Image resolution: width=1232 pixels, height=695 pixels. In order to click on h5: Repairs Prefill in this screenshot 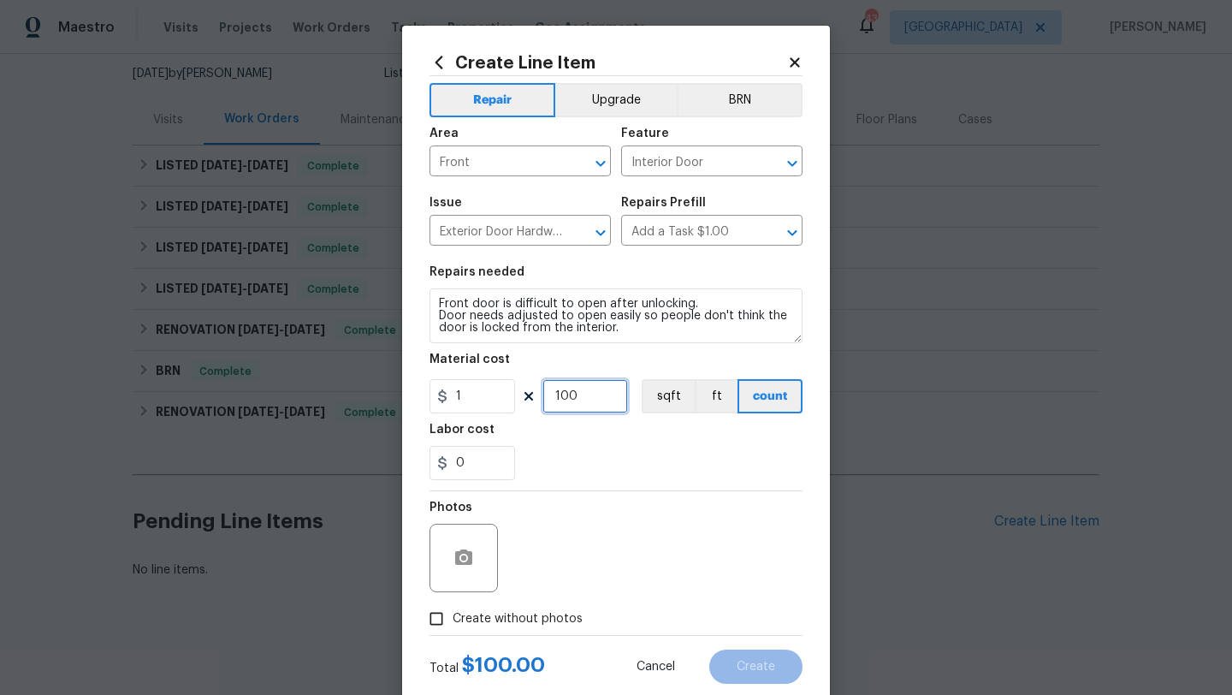, I will do `click(663, 203)`.